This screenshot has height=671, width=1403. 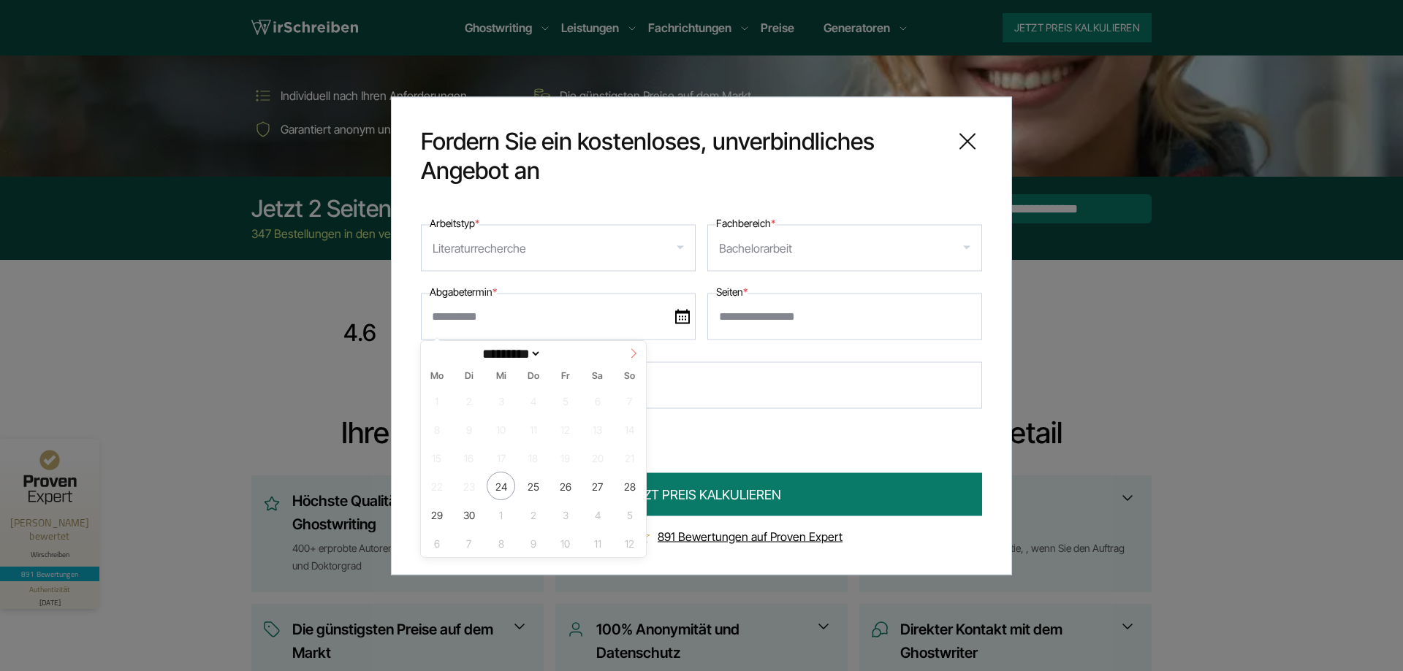 I want to click on span: Oktober 4, 2025, so click(x=597, y=514).